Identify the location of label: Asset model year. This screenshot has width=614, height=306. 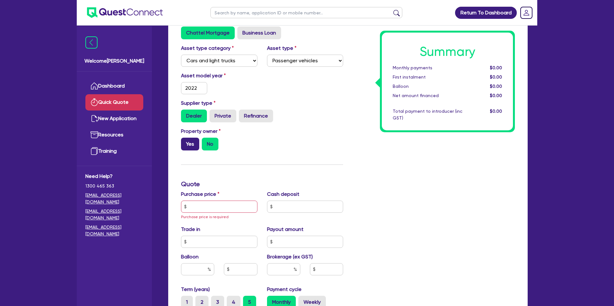
(219, 76).